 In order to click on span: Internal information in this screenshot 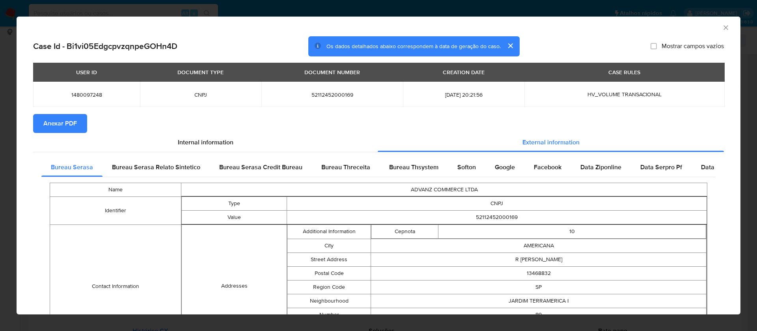, I will do `click(205, 142)`.